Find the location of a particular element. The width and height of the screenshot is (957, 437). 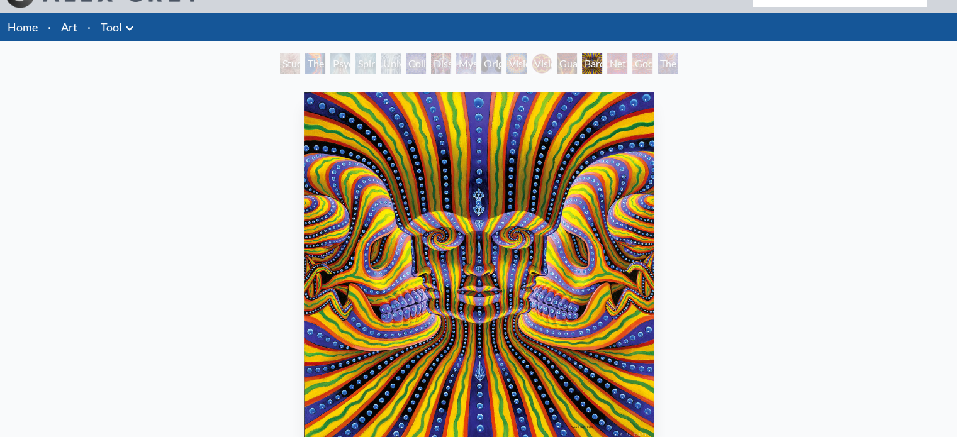

div: Study for the Great Turn is located at coordinates (290, 64).